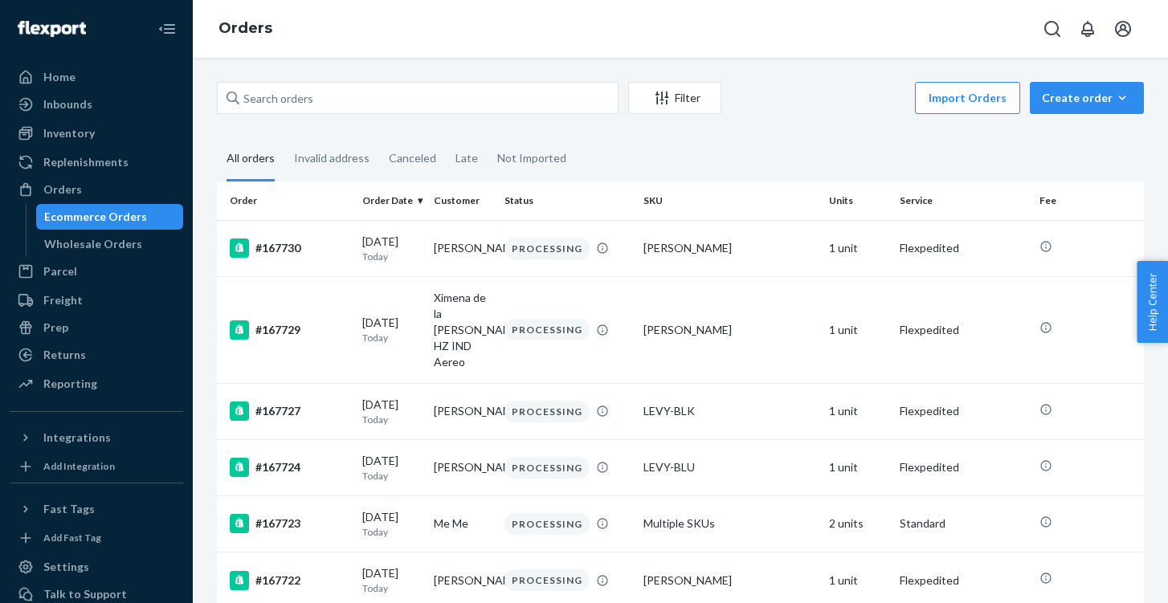 Image resolution: width=1168 pixels, height=603 pixels. I want to click on button: Open Search Box, so click(1053, 29).